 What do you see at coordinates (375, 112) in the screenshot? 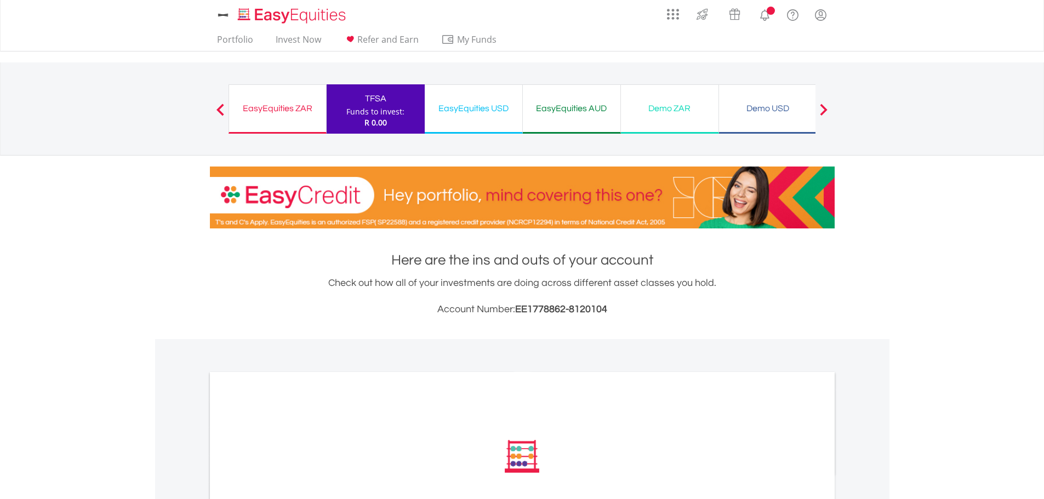
I see `div: Funds to invest:` at bounding box center [375, 112].